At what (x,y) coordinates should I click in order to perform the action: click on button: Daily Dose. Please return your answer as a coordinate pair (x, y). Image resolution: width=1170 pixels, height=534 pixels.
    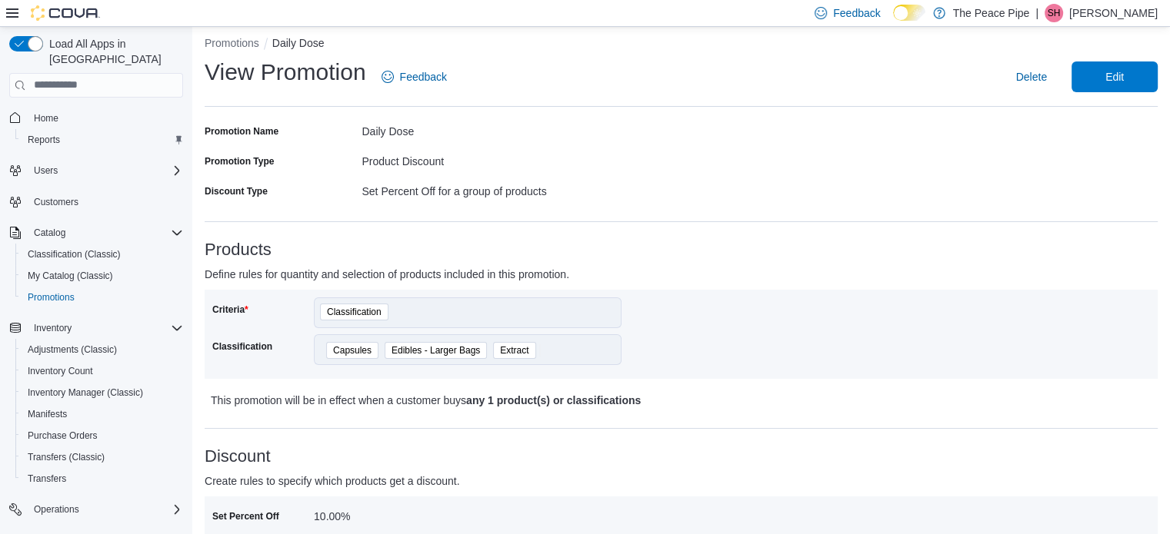
    Looking at the image, I should click on (298, 43).